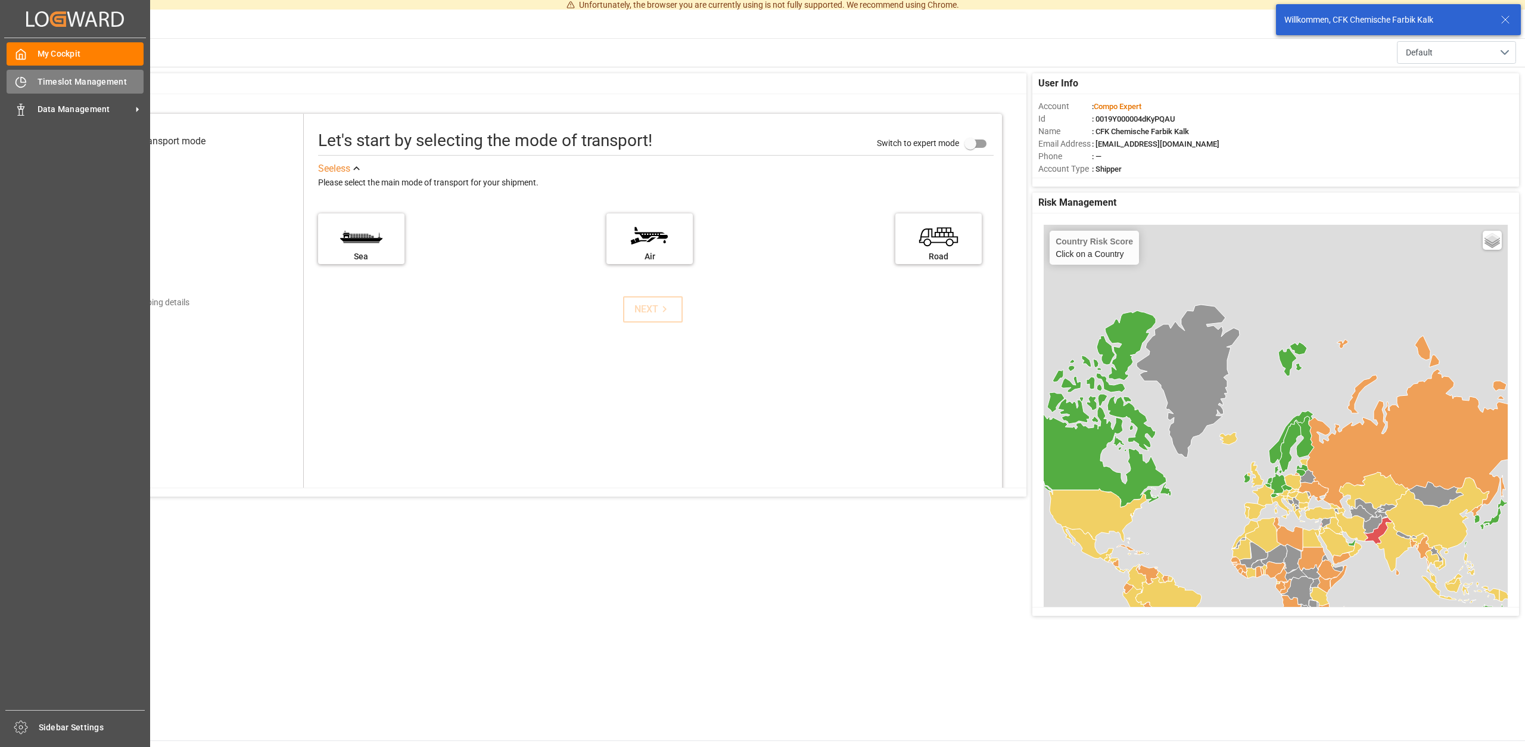 The height and width of the screenshot is (747, 1525). Describe the element at coordinates (1134, 119) in the screenshot. I see `span: : 0019Y000004dKyPQAU` at that location.